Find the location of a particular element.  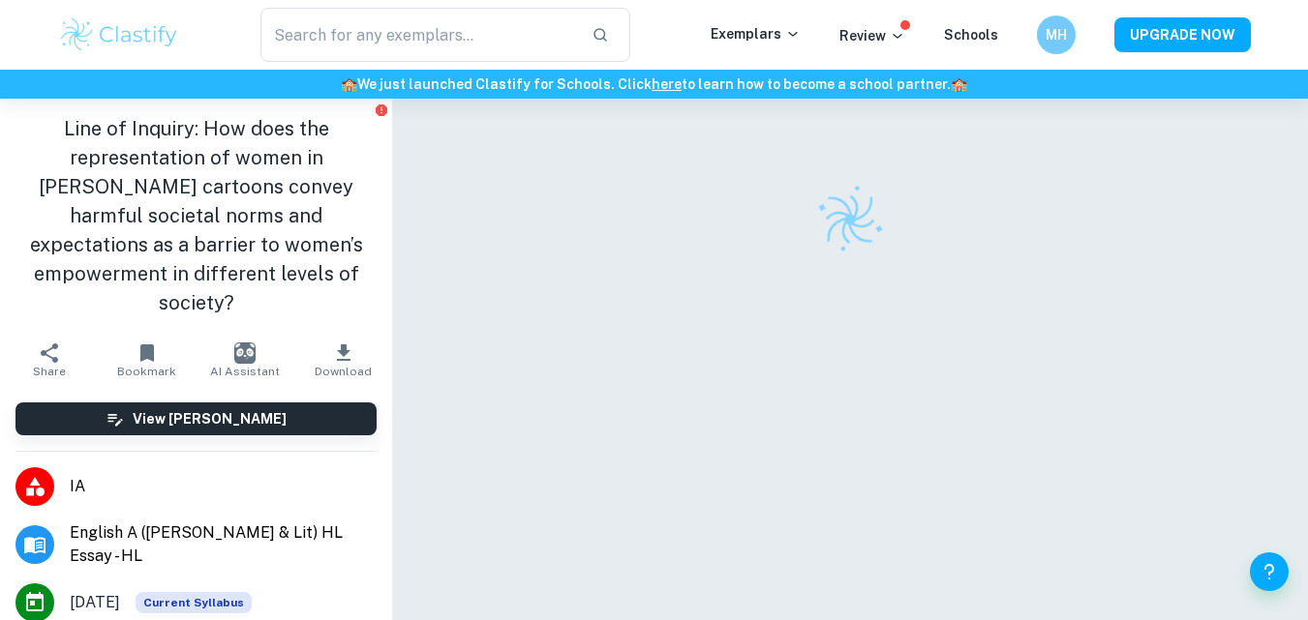

input: Search for any exemplars... is located at coordinates (418, 35).